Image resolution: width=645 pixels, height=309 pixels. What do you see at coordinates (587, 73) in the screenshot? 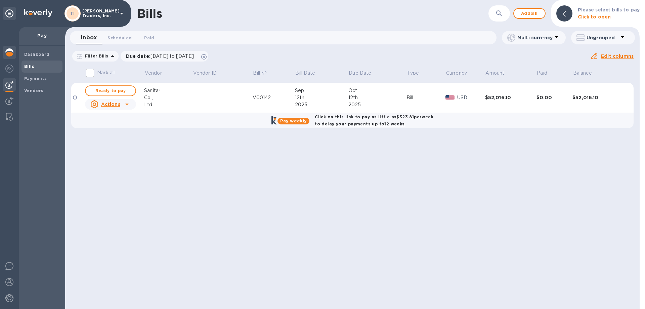
I see `span: Balance` at bounding box center [587, 73].